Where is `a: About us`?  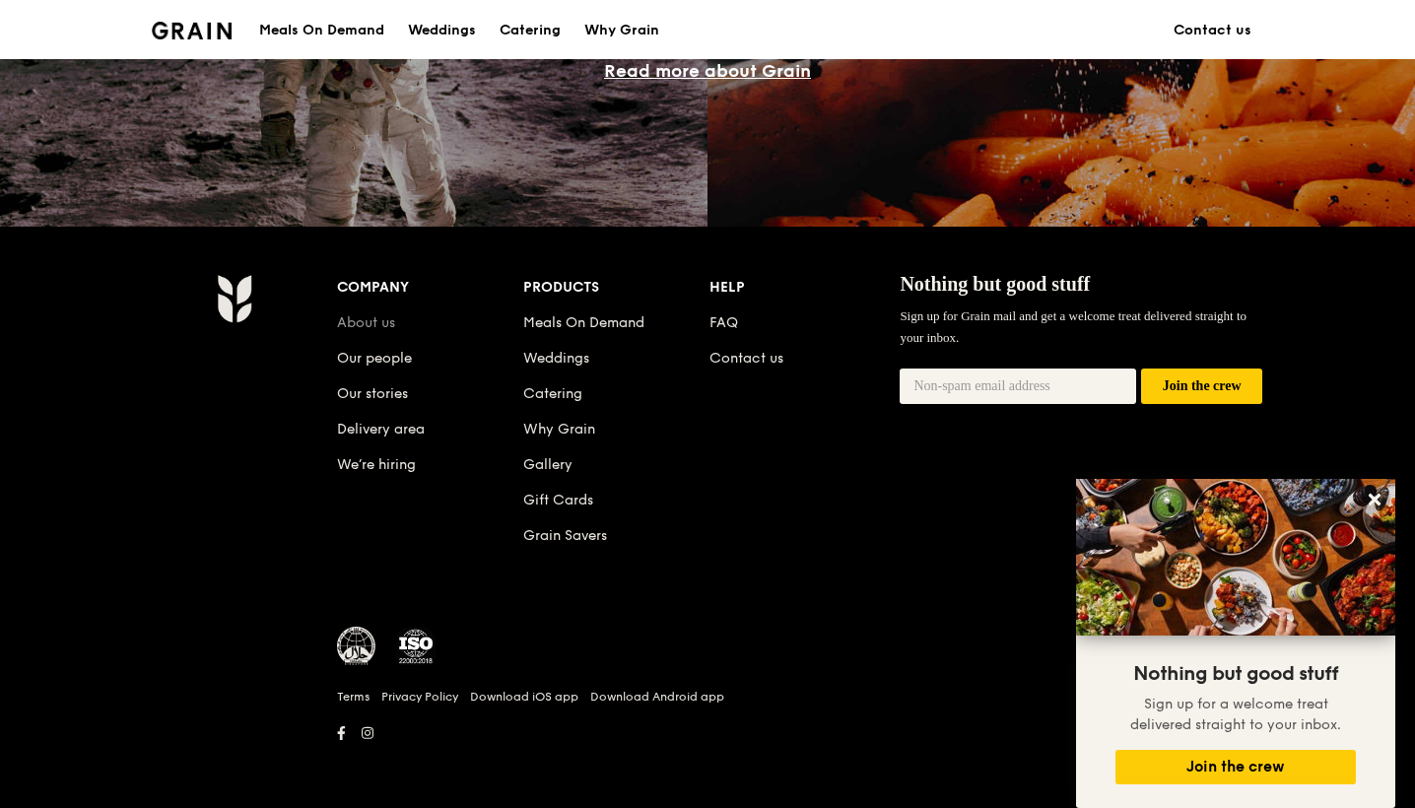
a: About us is located at coordinates (366, 322).